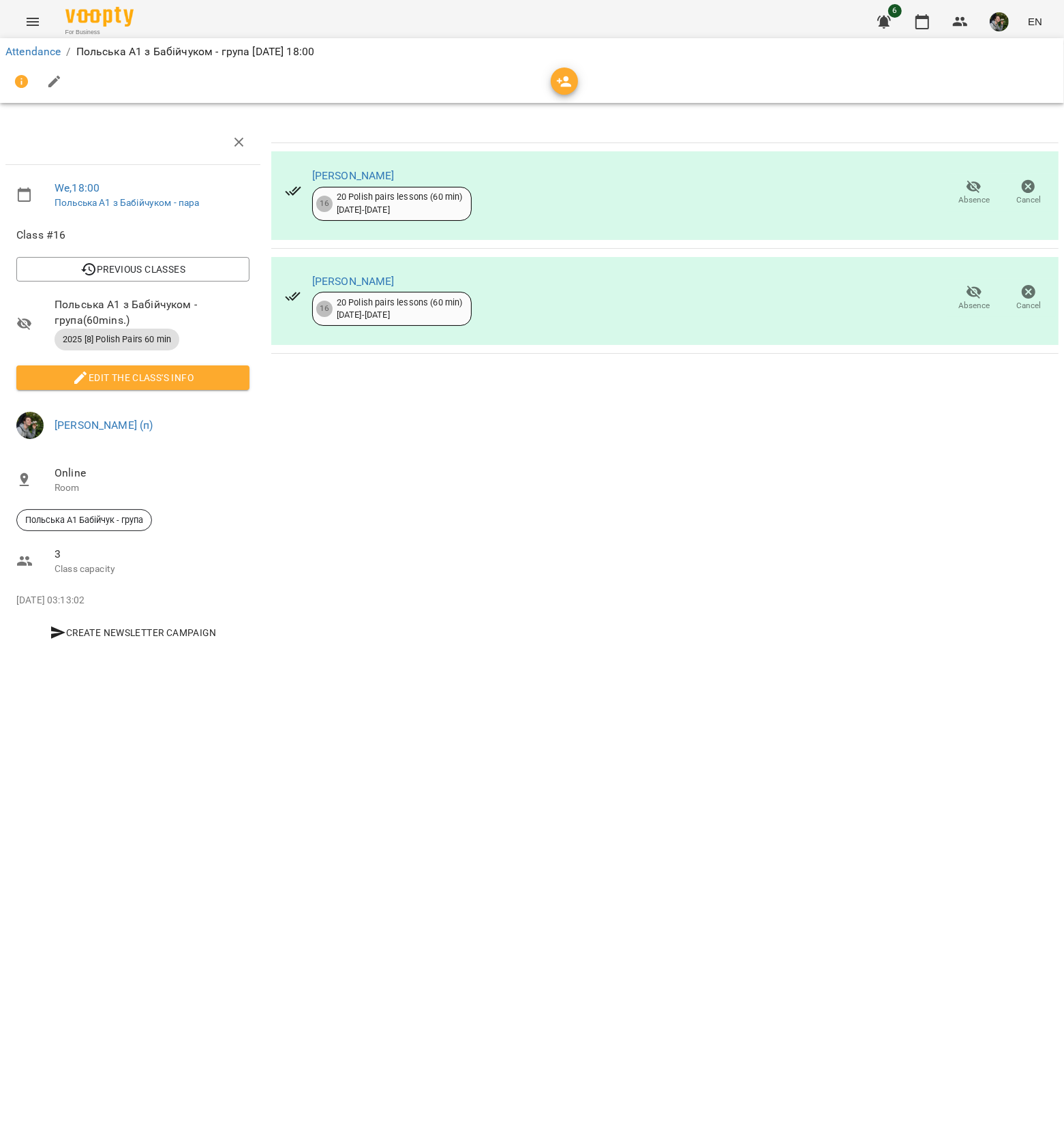 This screenshot has height=1129, width=1064. What do you see at coordinates (133, 270) in the screenshot?
I see `span: Previous Classes` at bounding box center [133, 270].